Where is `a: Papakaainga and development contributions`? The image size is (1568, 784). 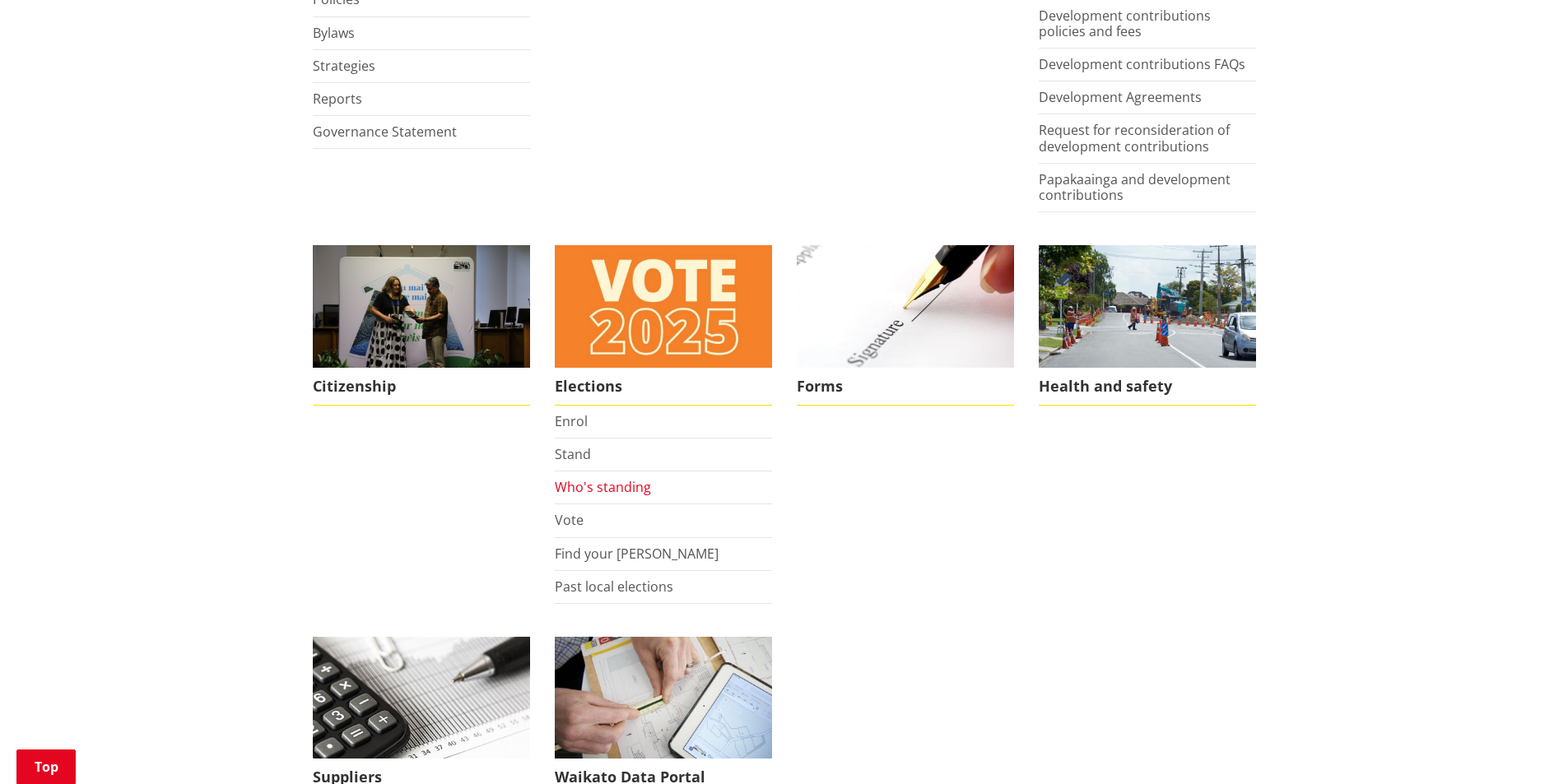 a: Papakaainga and development contributions is located at coordinates (1134, 187).